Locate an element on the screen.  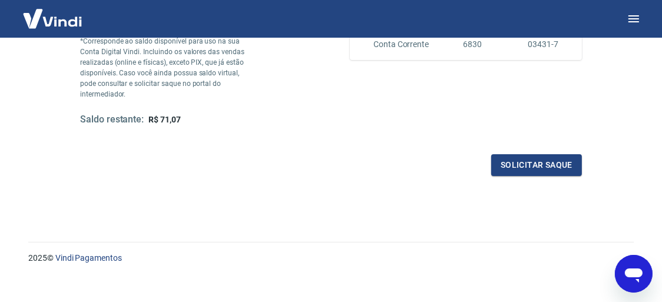
h6: Conta Corrente is located at coordinates (401, 44).